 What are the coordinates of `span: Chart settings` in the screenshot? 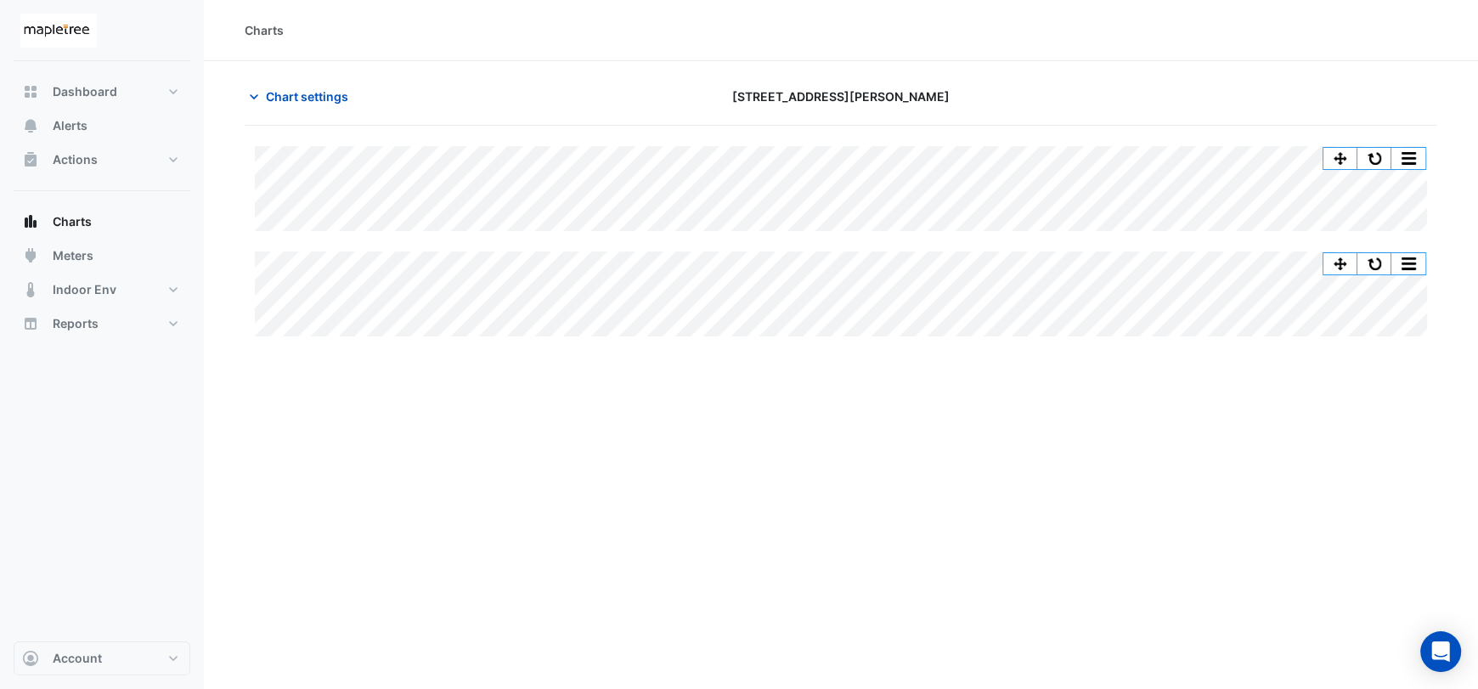 It's located at (307, 96).